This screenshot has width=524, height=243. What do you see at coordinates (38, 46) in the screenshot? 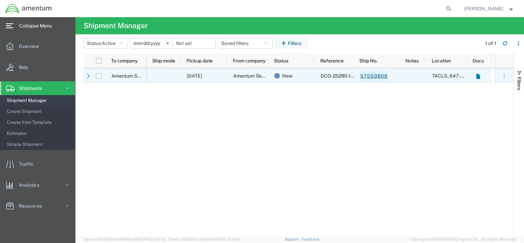
I see `a: Overview` at bounding box center [38, 46].